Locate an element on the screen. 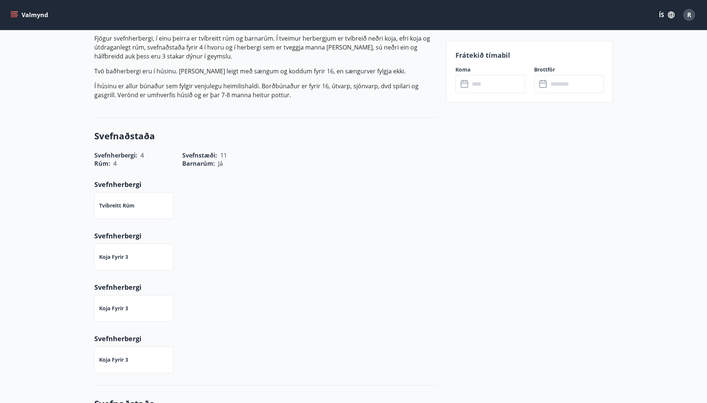 This screenshot has width=707, height=403. p: Frátekið tímabil is located at coordinates (529, 55).